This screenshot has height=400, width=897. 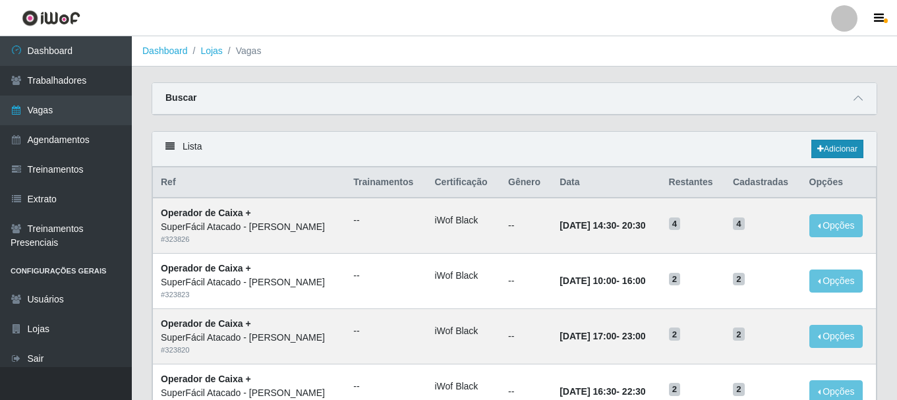 What do you see at coordinates (249, 183) in the screenshot?
I see `th: Ref` at bounding box center [249, 183].